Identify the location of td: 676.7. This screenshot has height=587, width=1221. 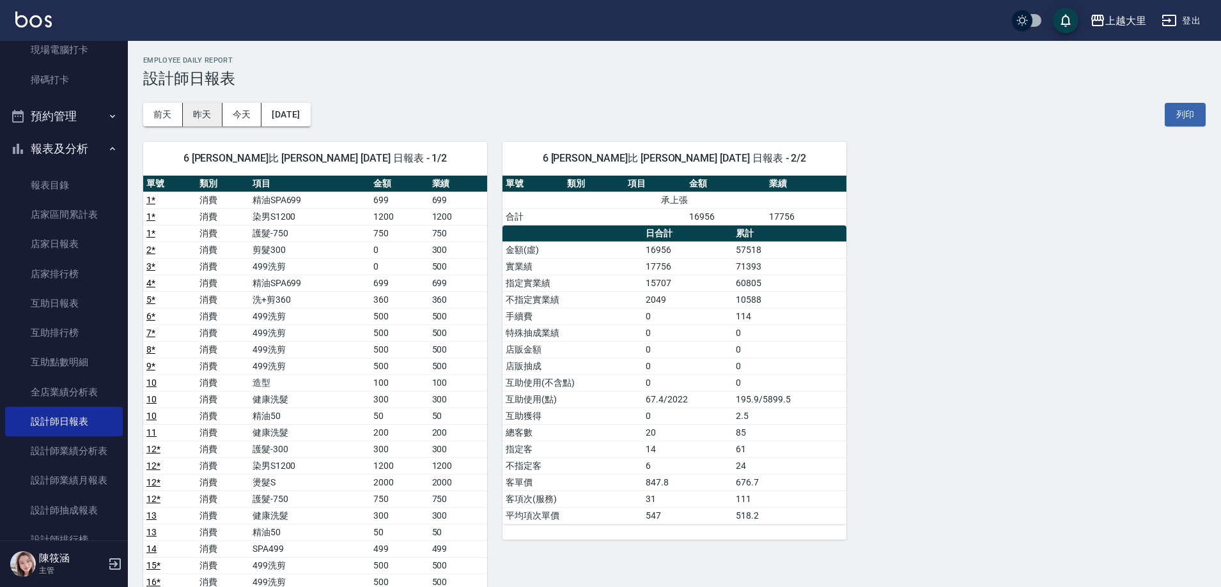
(789, 482).